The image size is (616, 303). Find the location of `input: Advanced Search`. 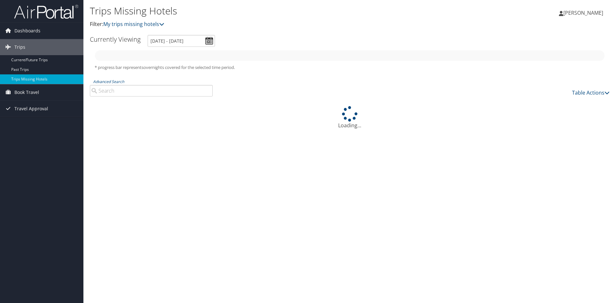

input: Advanced Search is located at coordinates (151, 91).